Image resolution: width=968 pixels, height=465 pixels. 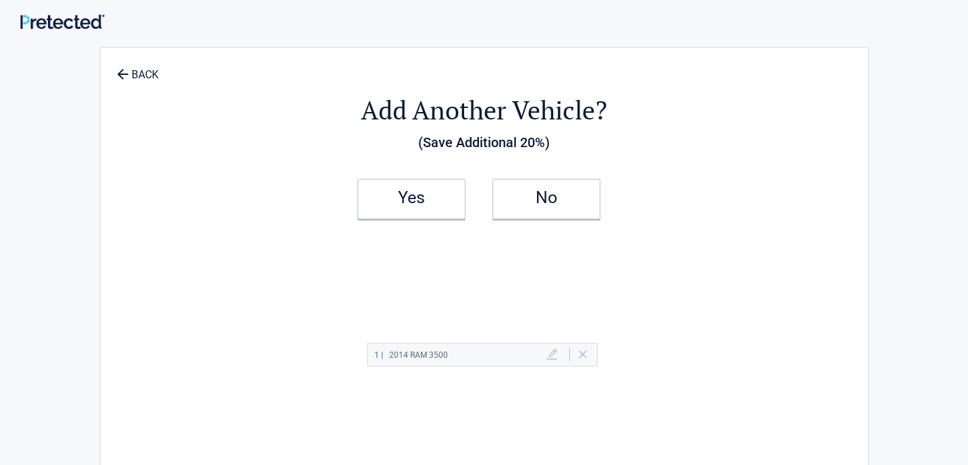 I want to click on a: Delete, so click(x=583, y=354).